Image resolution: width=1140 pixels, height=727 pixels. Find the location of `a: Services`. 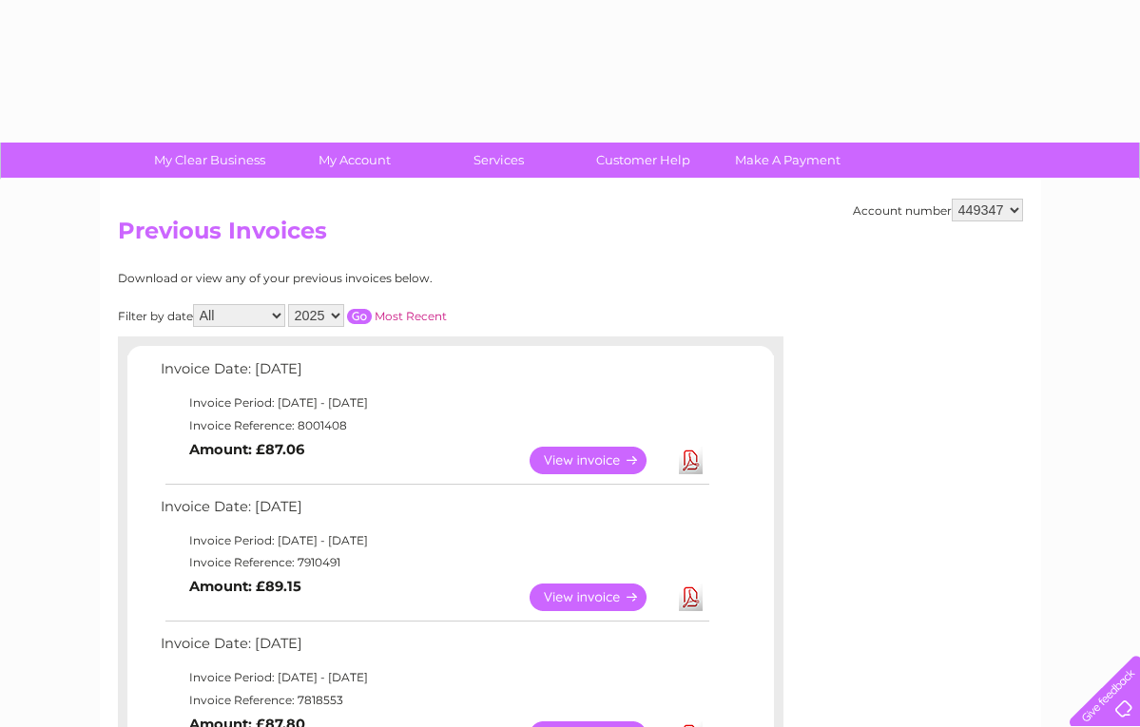

a: Services is located at coordinates (498, 160).